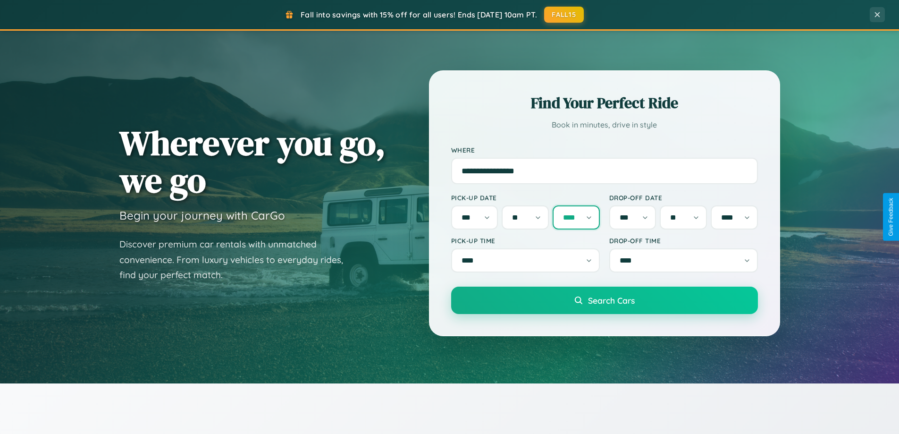  I want to click on label: Drop-off Time, so click(683, 240).